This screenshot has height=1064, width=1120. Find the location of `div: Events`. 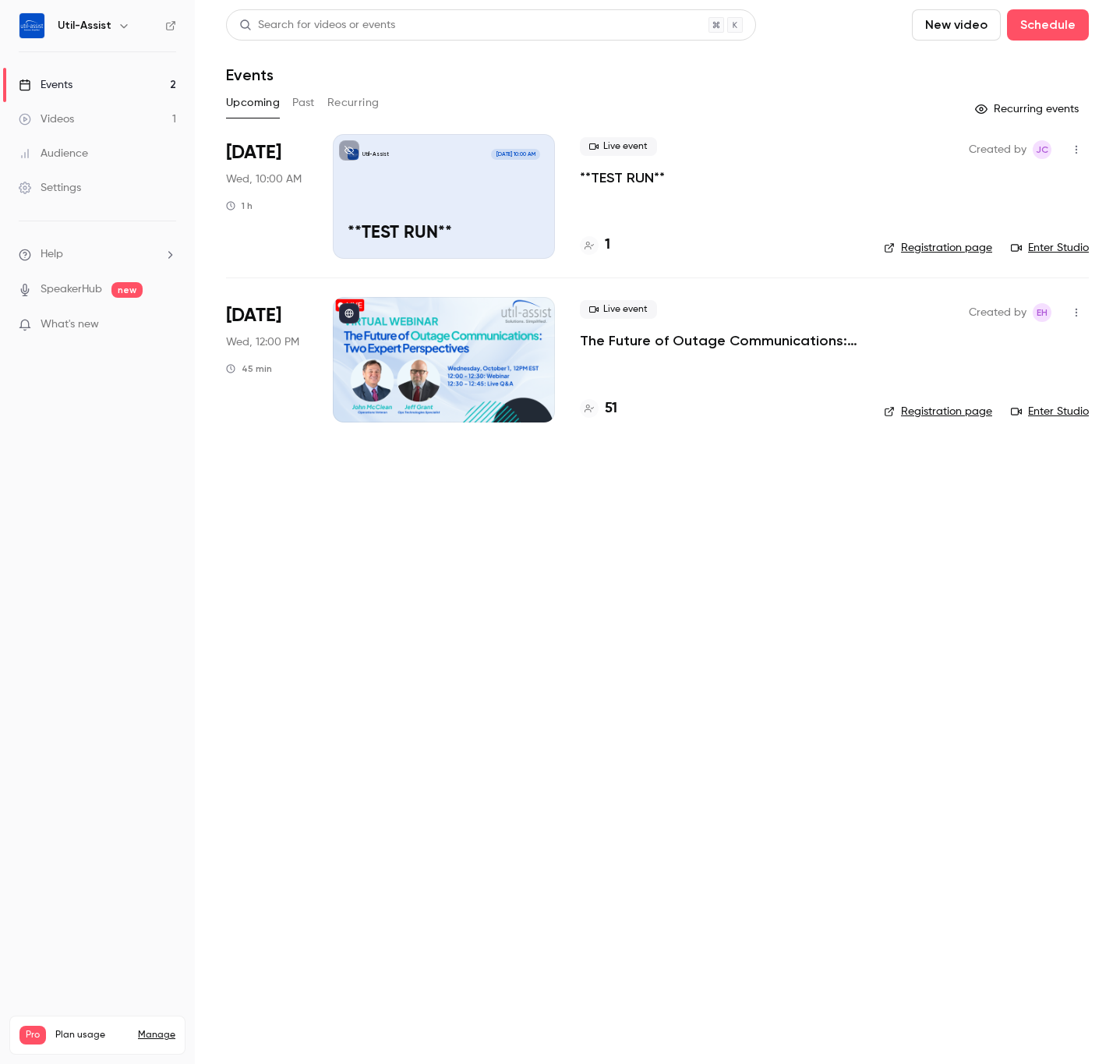

div: Events is located at coordinates (45, 85).